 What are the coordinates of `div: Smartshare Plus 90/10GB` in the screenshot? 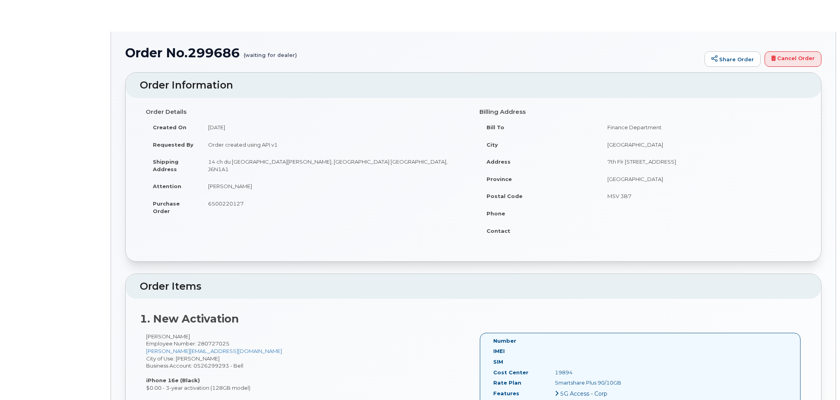 It's located at (592, 382).